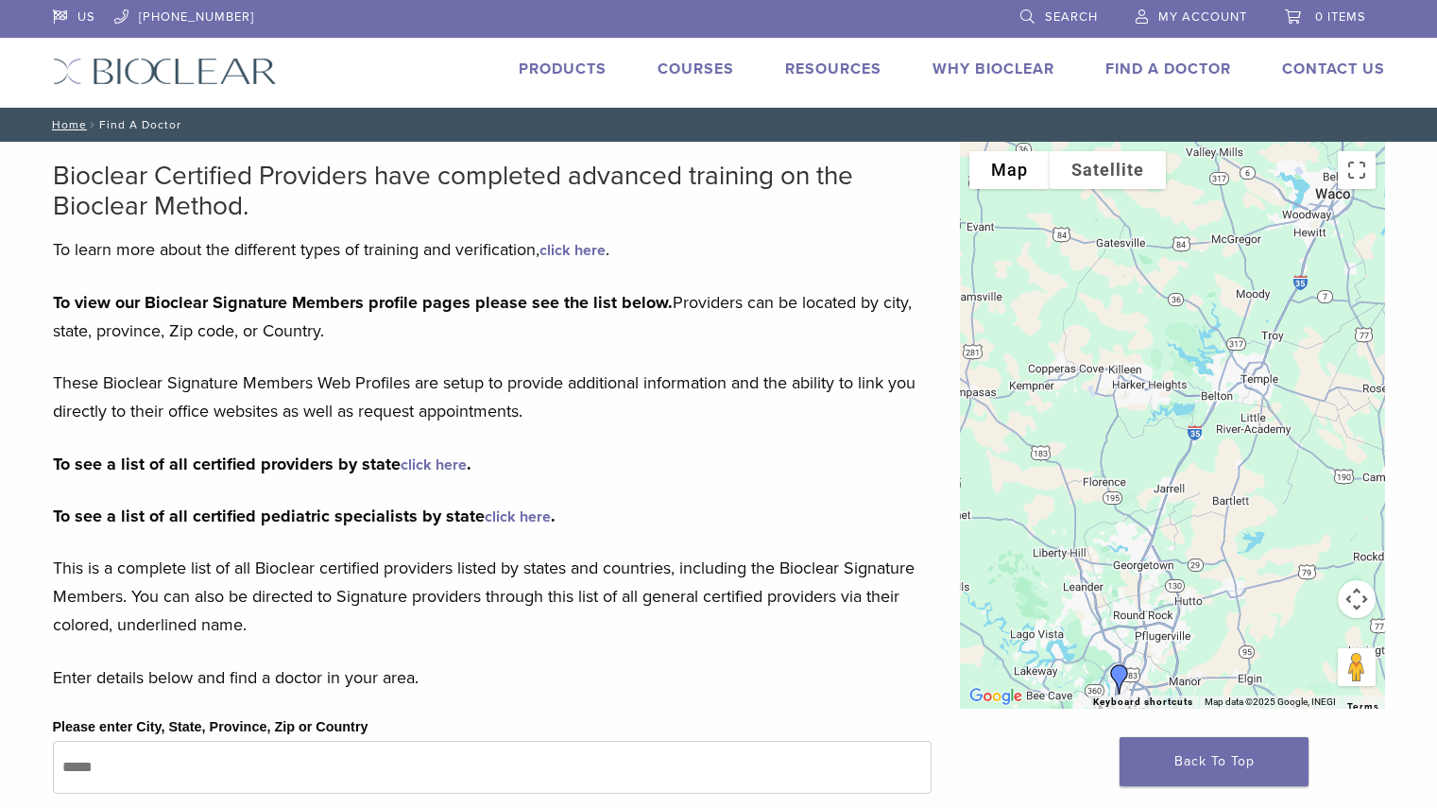  Describe the element at coordinates (1357, 667) in the screenshot. I see `button: Drag Pegman onto the map to open Street View` at that location.